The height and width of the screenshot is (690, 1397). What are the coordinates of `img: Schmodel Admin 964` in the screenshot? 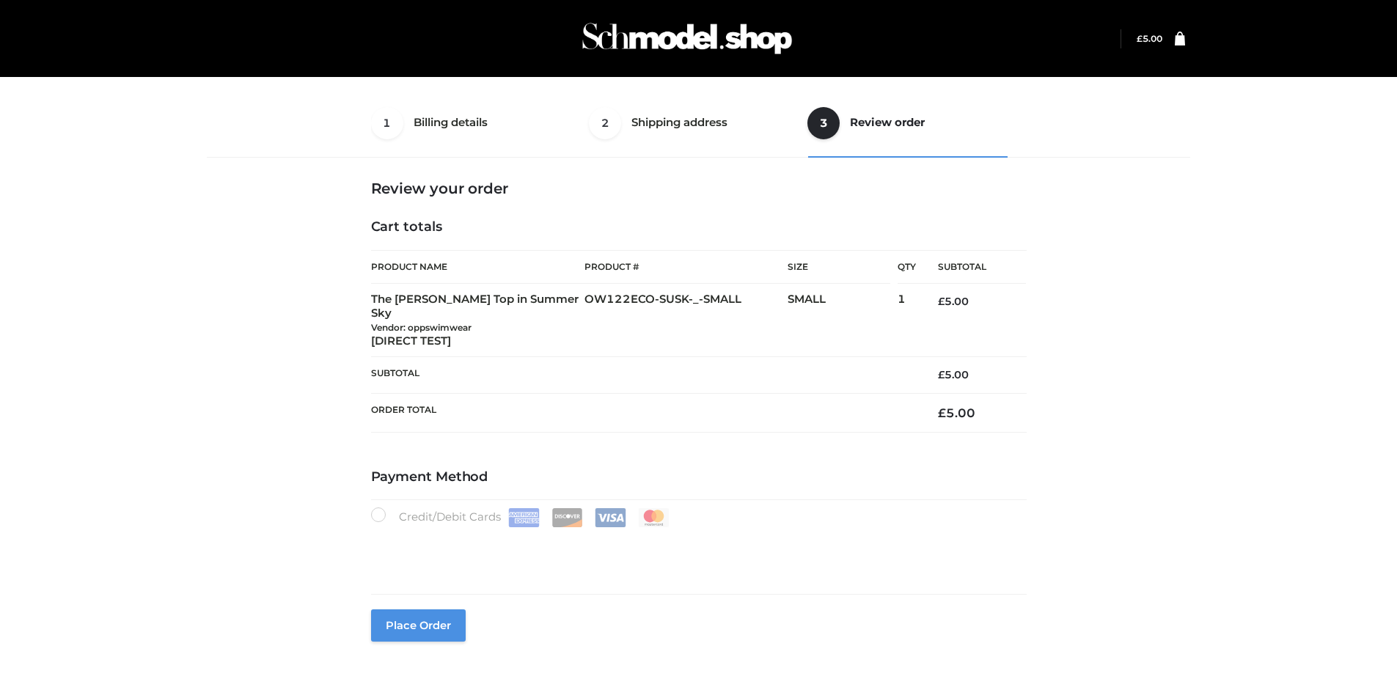 It's located at (687, 38).